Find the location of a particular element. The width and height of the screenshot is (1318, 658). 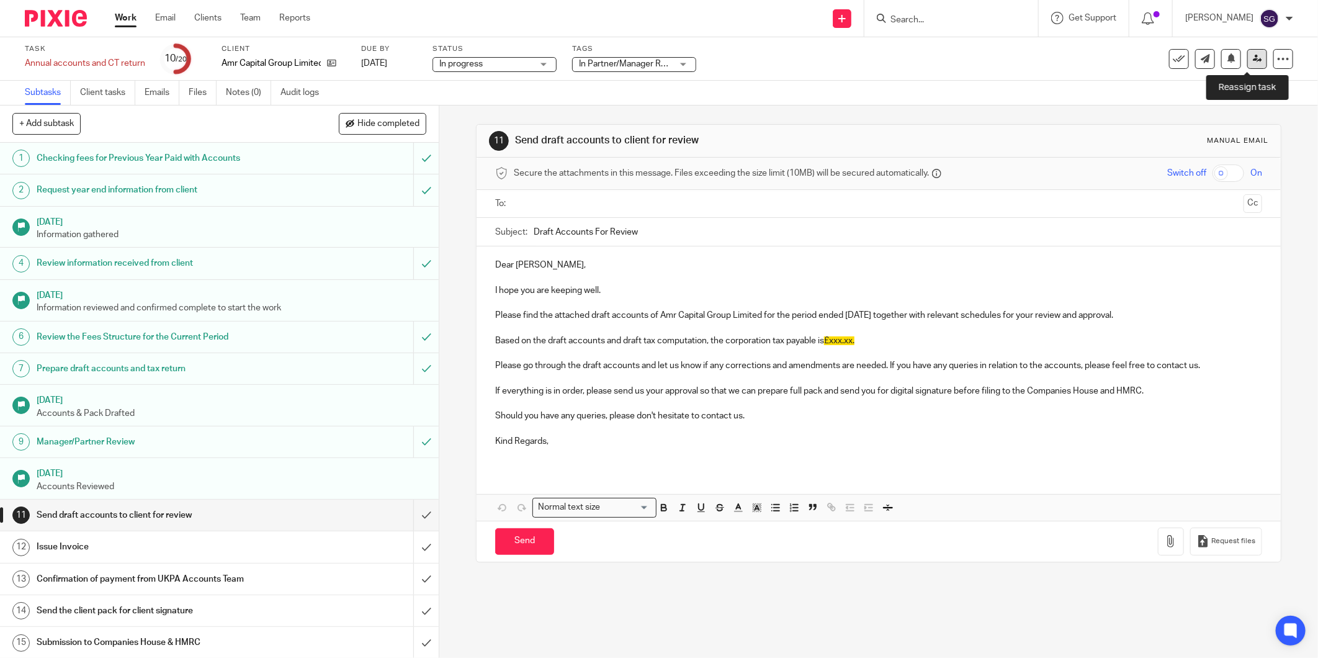

label: Due by is located at coordinates (389, 49).